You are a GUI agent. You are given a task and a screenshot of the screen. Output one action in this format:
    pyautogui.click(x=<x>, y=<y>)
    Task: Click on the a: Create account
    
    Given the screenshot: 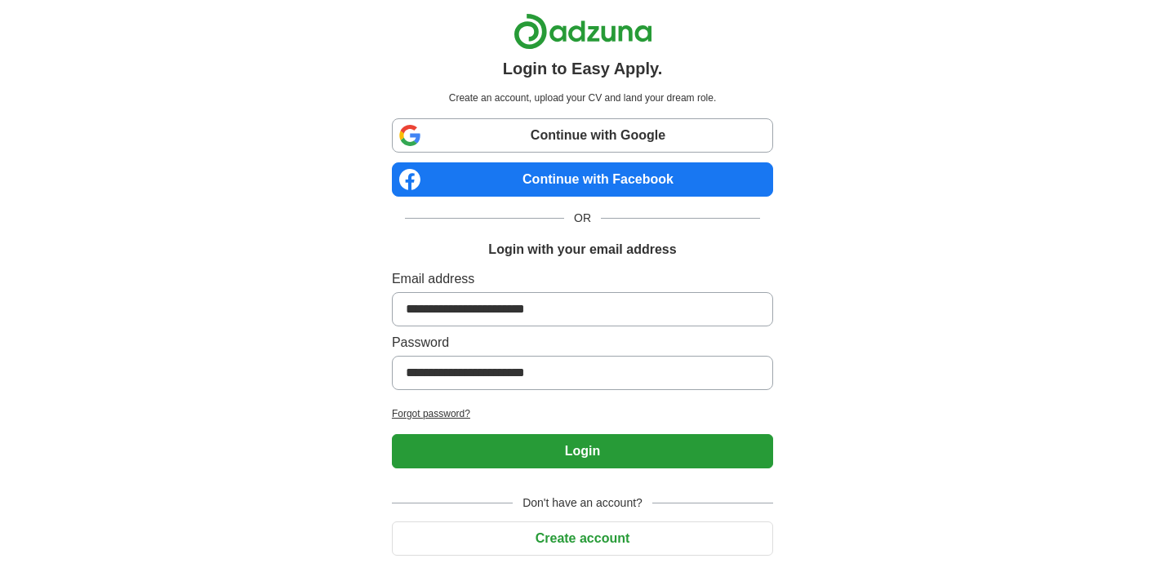 What is the action you would take?
    pyautogui.click(x=582, y=538)
    